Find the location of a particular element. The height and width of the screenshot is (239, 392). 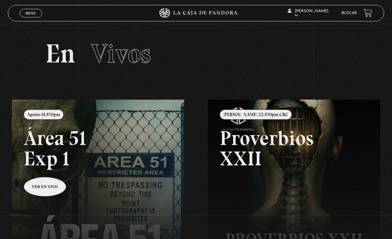

a: View your shopping cart is located at coordinates (368, 13).